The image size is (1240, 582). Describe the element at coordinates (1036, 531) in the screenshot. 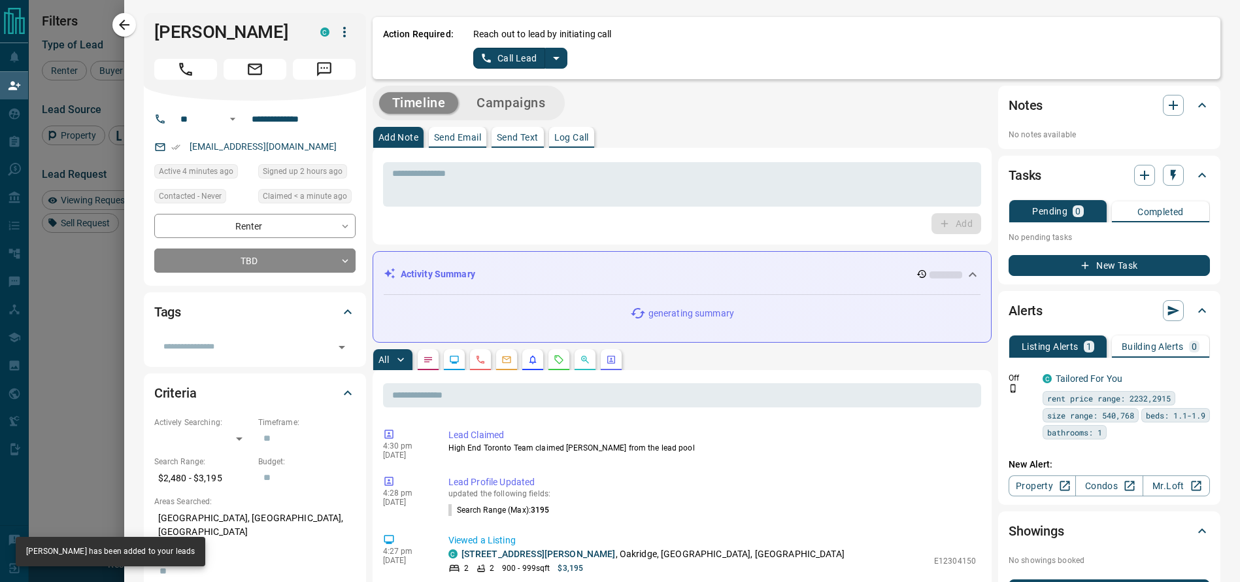

I see `h2: Showings` at that location.